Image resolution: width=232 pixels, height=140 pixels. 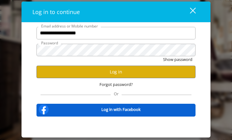 What do you see at coordinates (121, 109) in the screenshot?
I see `b: Log in with Facebook` at bounding box center [121, 109].